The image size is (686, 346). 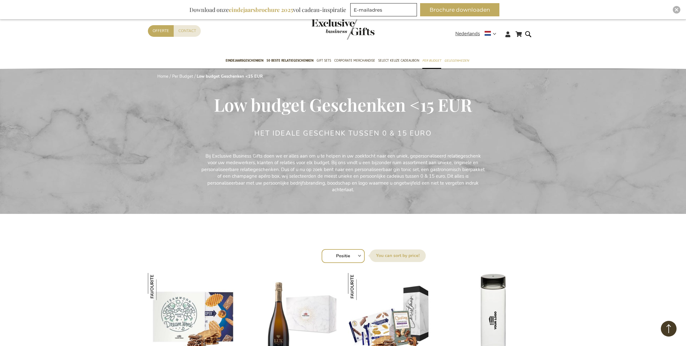 I want to click on span: 50 beste relatiegeschenken, so click(x=290, y=60).